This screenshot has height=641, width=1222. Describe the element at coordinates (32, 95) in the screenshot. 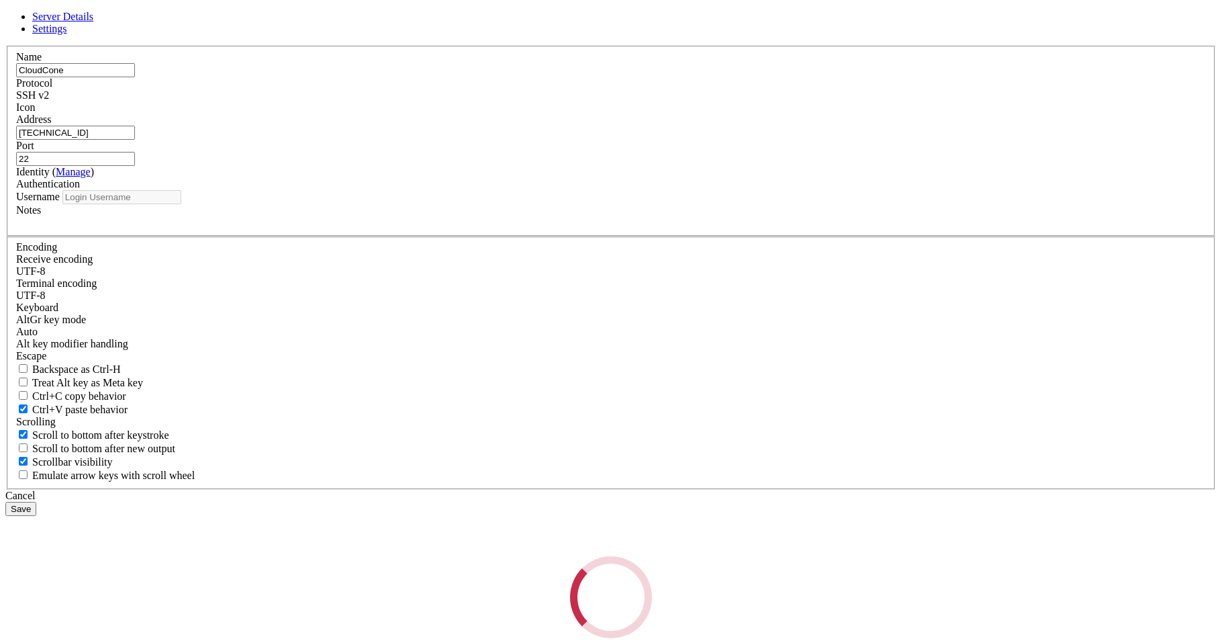

I see `span: SSH v2` at that location.